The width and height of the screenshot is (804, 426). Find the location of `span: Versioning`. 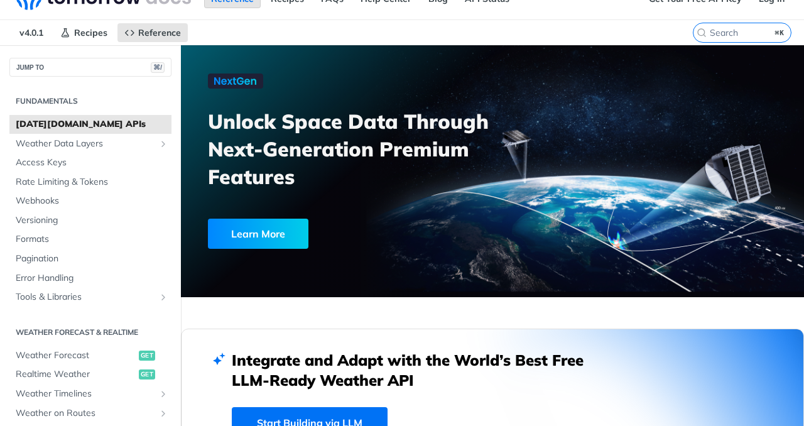

span: Versioning is located at coordinates (92, 220).